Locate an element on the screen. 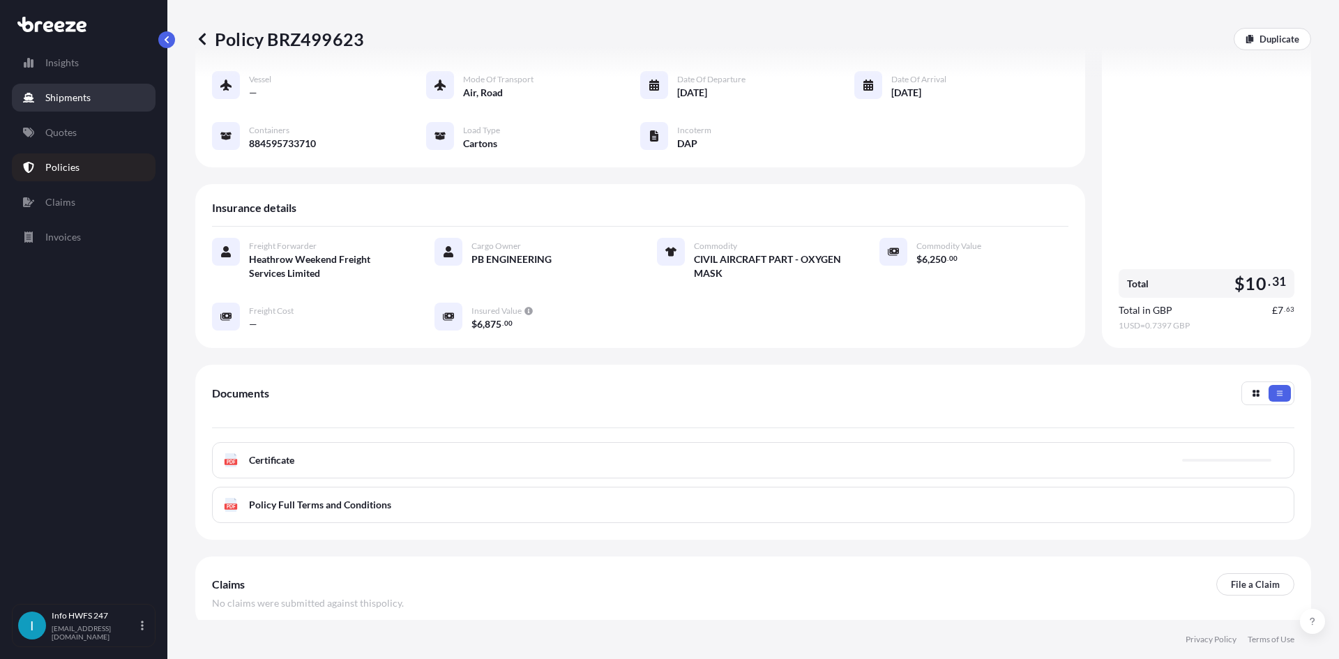  span: Vessel is located at coordinates (260, 80).